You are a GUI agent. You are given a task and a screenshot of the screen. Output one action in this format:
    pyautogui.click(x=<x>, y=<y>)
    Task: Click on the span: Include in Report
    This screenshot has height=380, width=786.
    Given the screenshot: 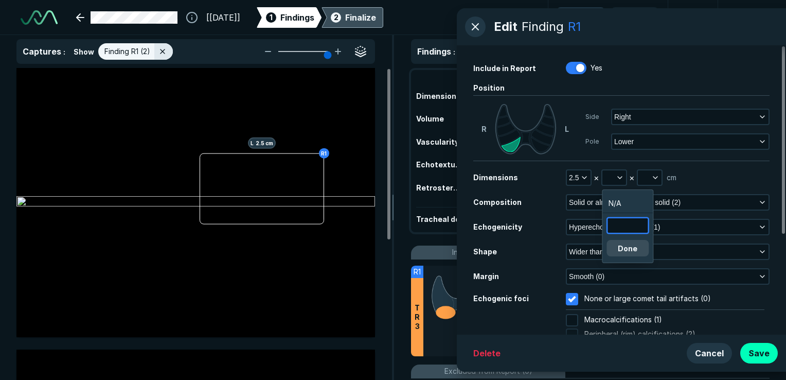 What is the action you would take?
    pyautogui.click(x=505, y=68)
    